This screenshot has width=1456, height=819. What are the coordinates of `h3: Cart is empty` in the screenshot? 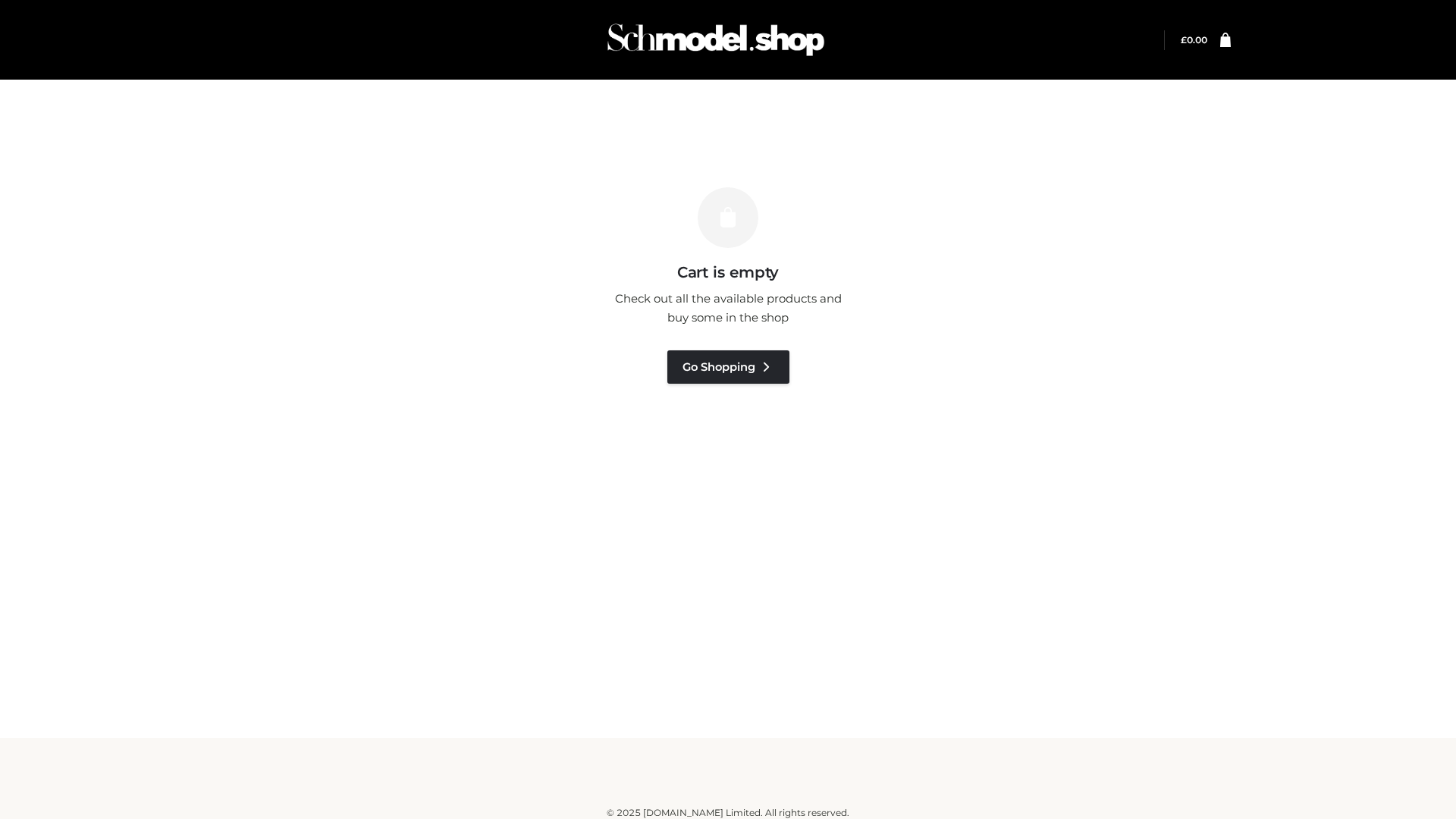 It's located at (728, 272).